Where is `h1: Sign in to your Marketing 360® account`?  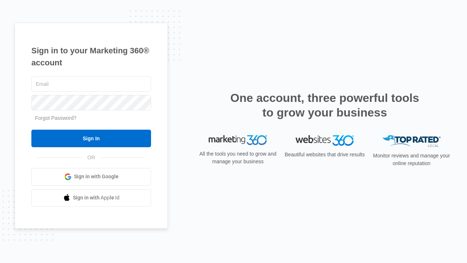
h1: Sign in to your Marketing 360® account is located at coordinates (91, 57).